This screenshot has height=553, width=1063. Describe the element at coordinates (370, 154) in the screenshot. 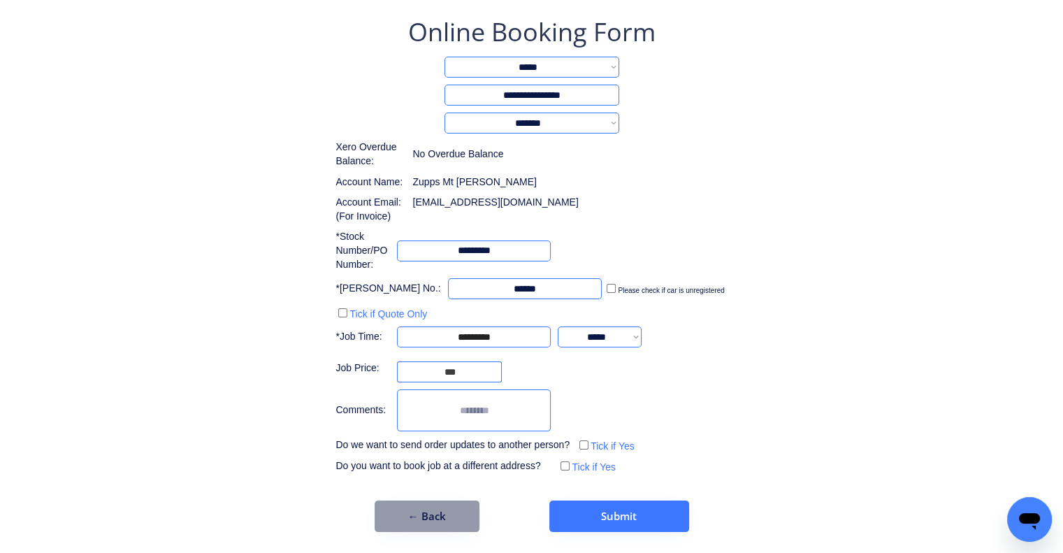

I see `div: Xero Overdue Balance:` at that location.